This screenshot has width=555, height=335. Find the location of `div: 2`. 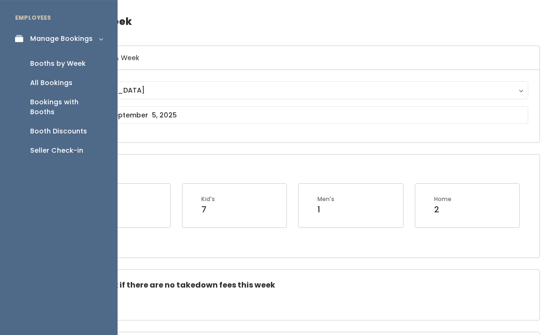

div: 2 is located at coordinates (442, 210).